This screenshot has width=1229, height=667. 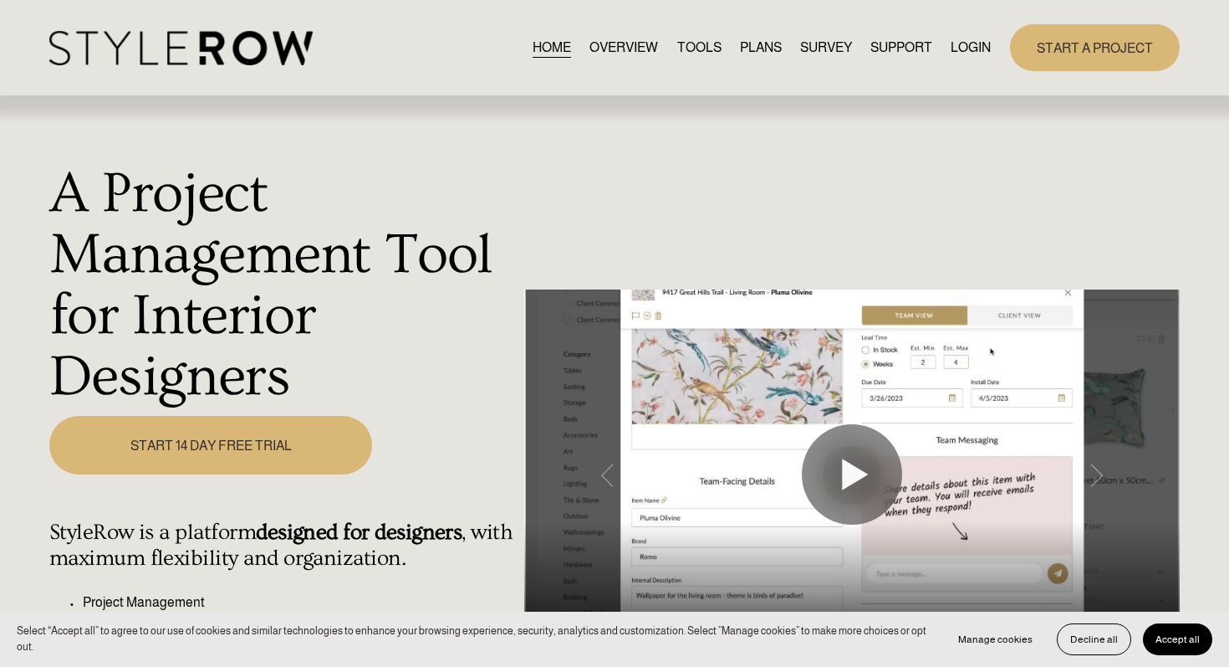 I want to click on p: Select “Accept all” to agree to our use of cookies and similar technologies to enhance your brows..., so click(x=473, y=638).